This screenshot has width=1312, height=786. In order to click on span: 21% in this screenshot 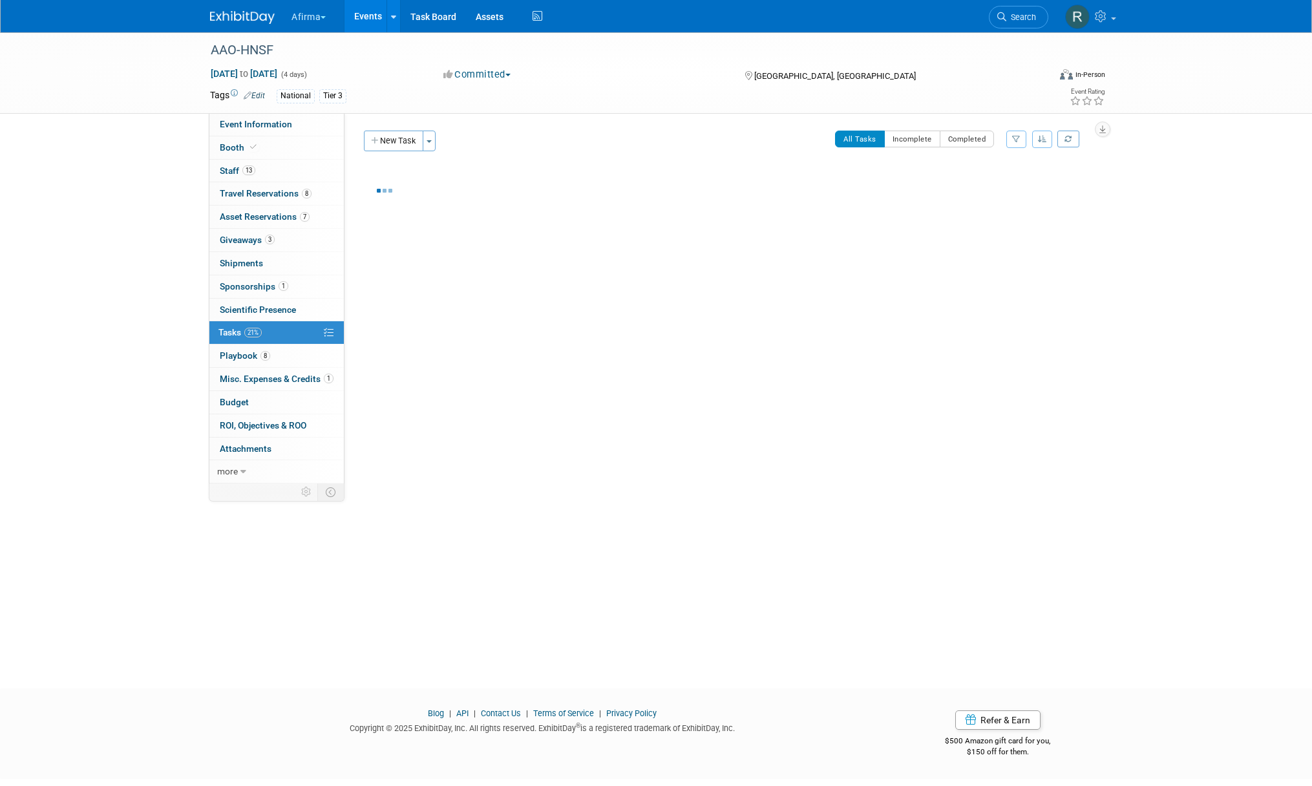, I will do `click(253, 332)`.